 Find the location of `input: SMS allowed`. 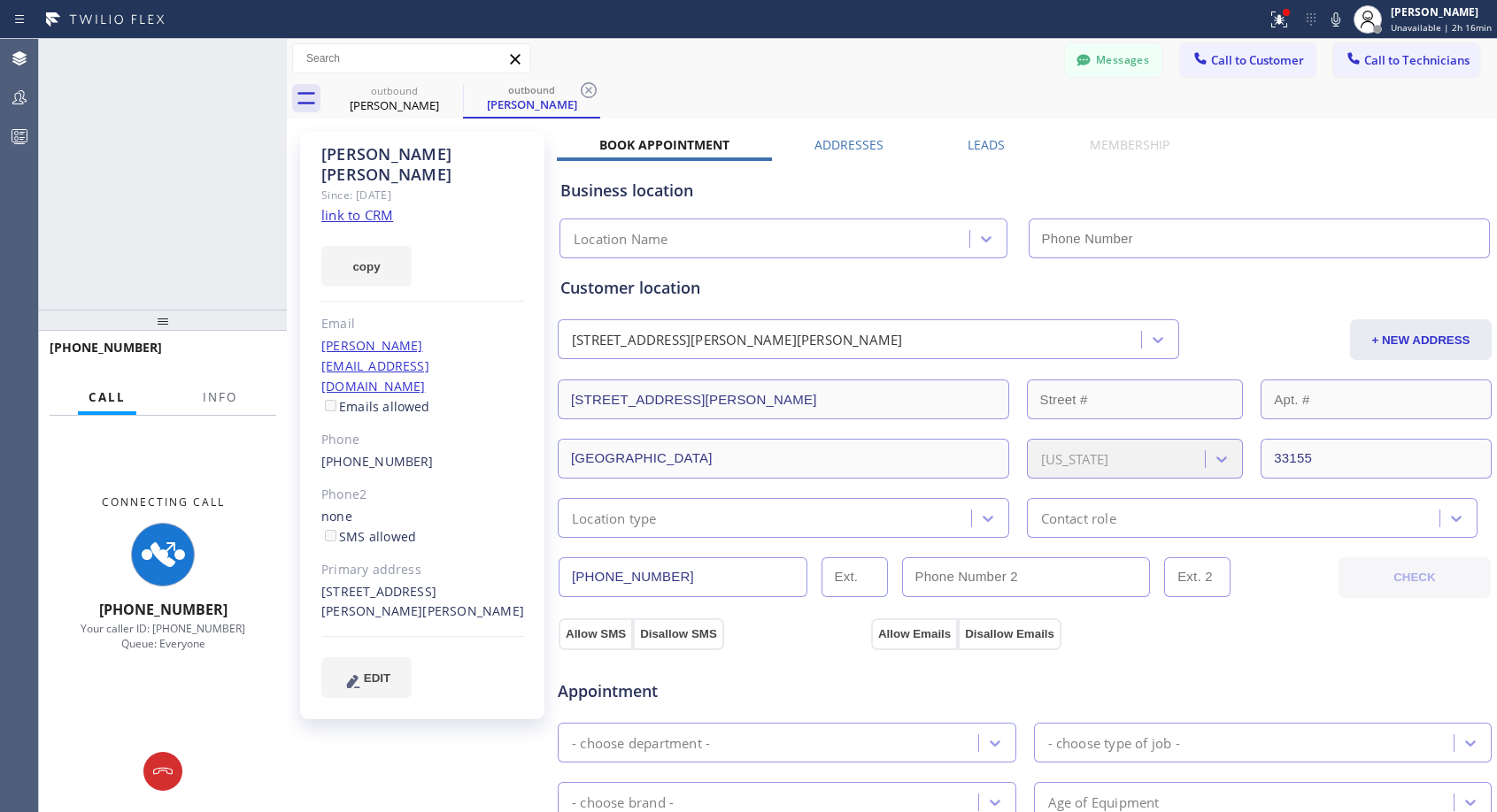

input: SMS allowed is located at coordinates (330, 536).